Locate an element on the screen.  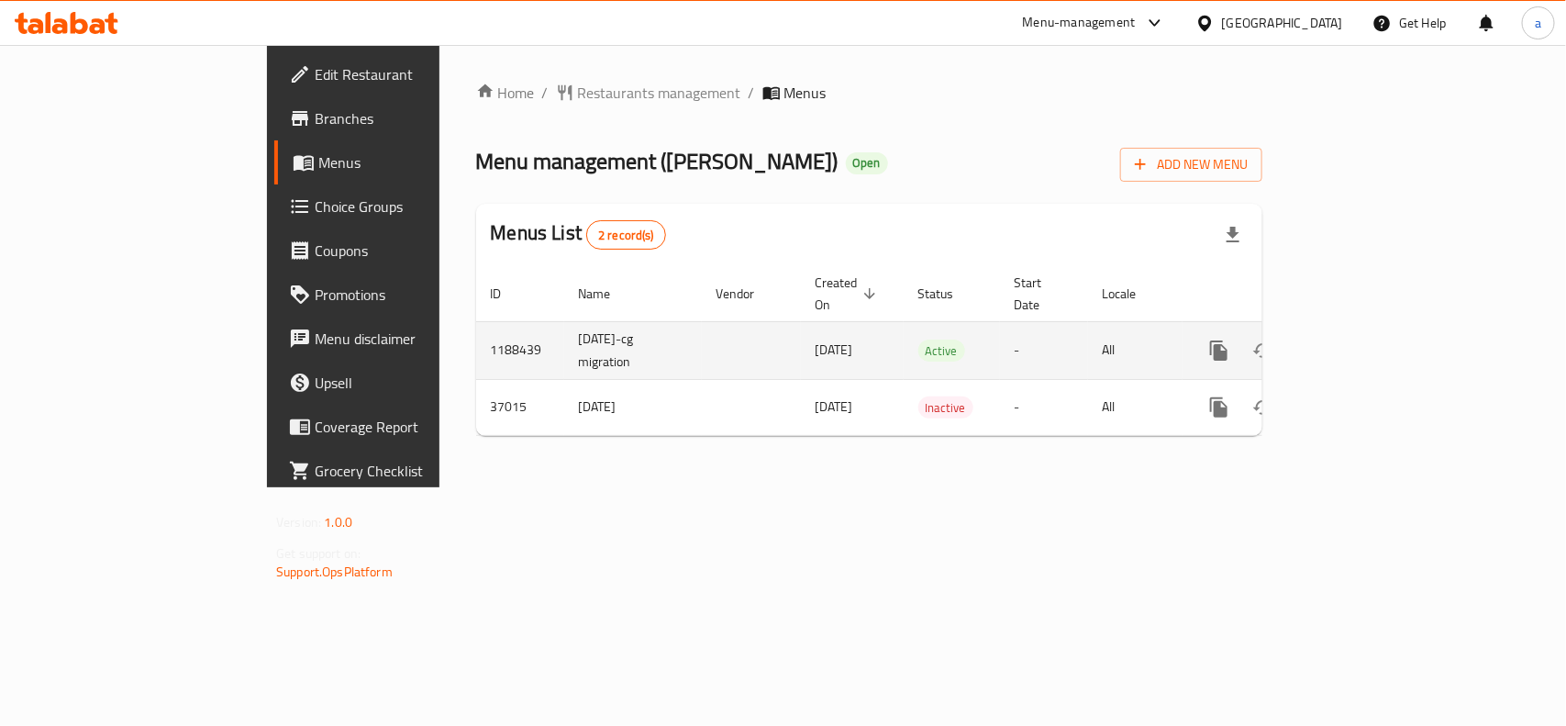
span: Name is located at coordinates (606, 294).